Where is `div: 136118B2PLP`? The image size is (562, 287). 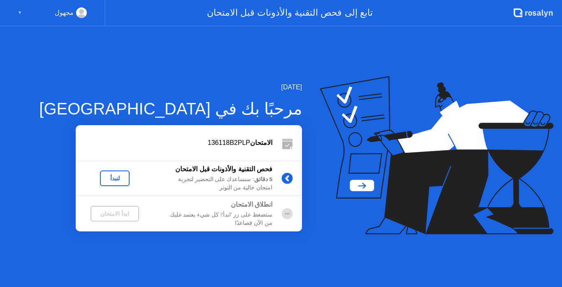 div: 136118B2PLP is located at coordinates (174, 143).